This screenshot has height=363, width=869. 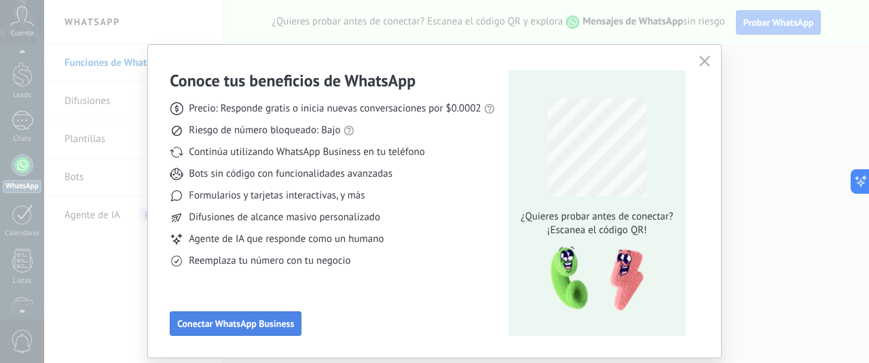 What do you see at coordinates (236, 323) in the screenshot?
I see `button: Conectar WhatsApp Business` at bounding box center [236, 323].